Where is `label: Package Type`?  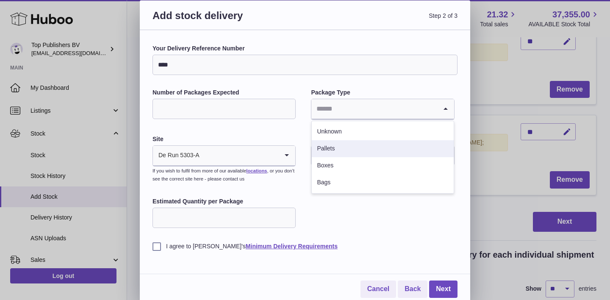 label: Package Type is located at coordinates (382, 92).